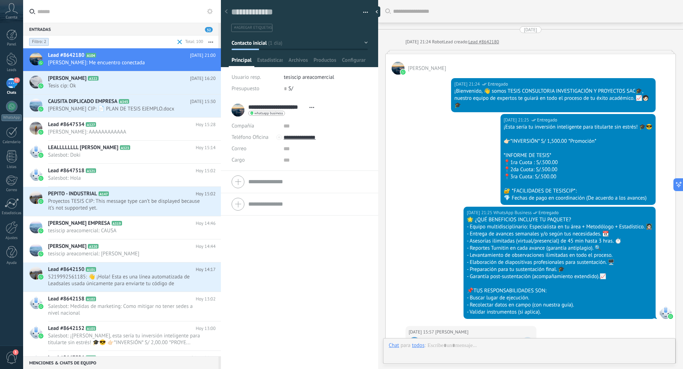 This screenshot has height=369, width=683. What do you see at coordinates (12, 213) in the screenshot?
I see `div: Estadísticas` at bounding box center [12, 213].